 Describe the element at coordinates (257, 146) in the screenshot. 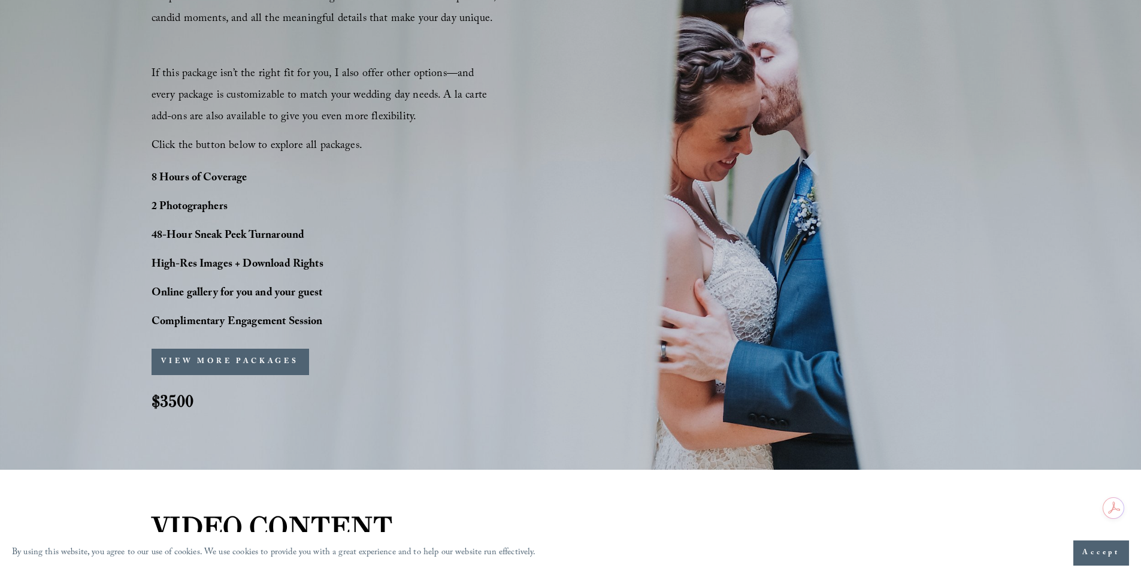

I see `span: Click the button below to explore all packages.` at that location.